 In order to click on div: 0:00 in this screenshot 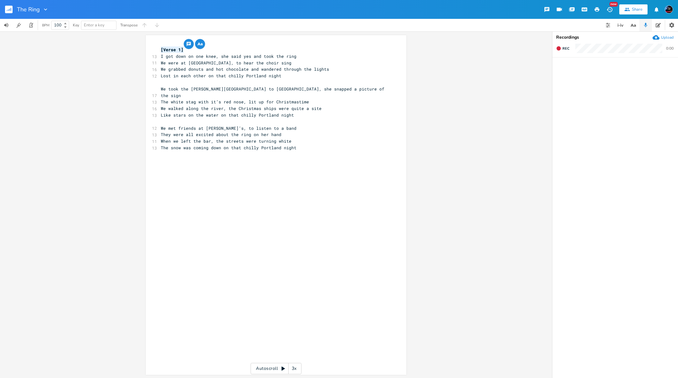, I will do `click(670, 48)`.